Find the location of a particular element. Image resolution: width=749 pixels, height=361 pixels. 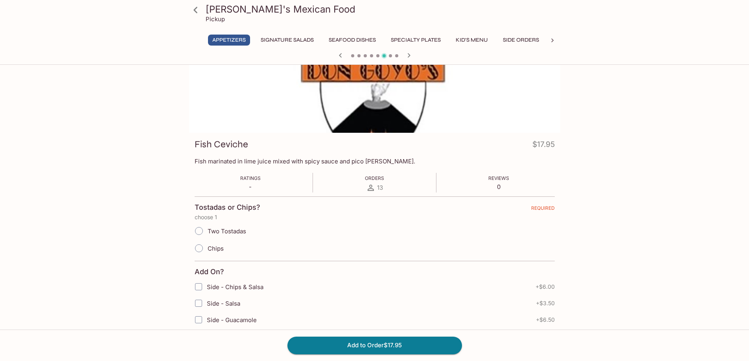

span: 13 is located at coordinates (380, 187).